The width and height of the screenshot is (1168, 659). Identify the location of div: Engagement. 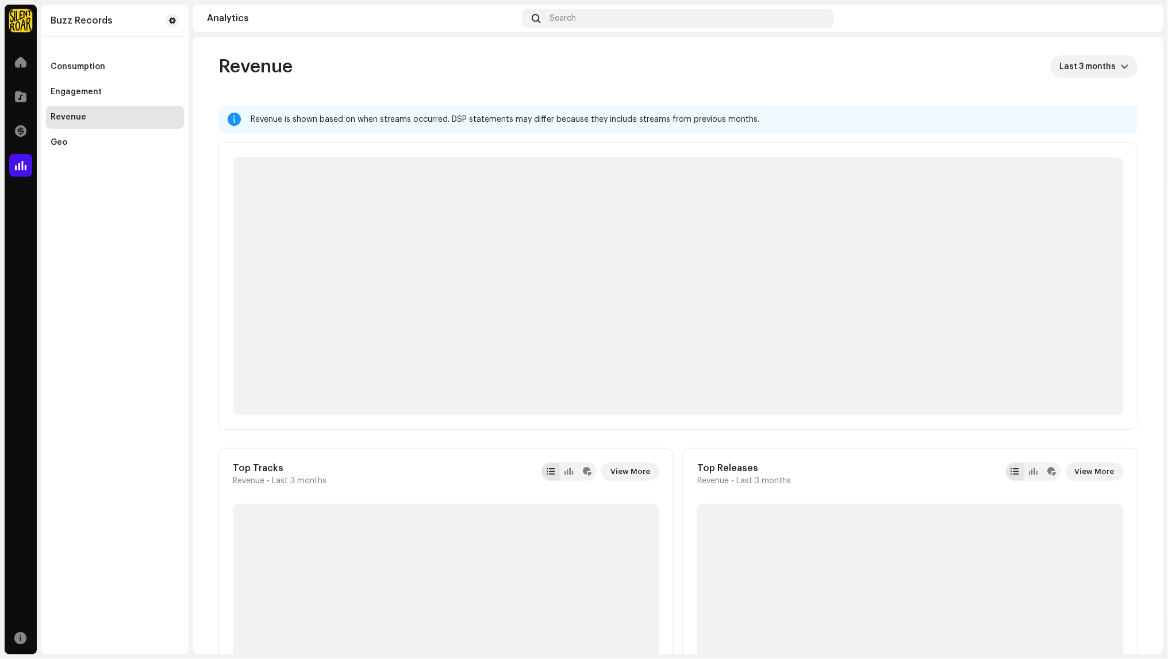
(76, 92).